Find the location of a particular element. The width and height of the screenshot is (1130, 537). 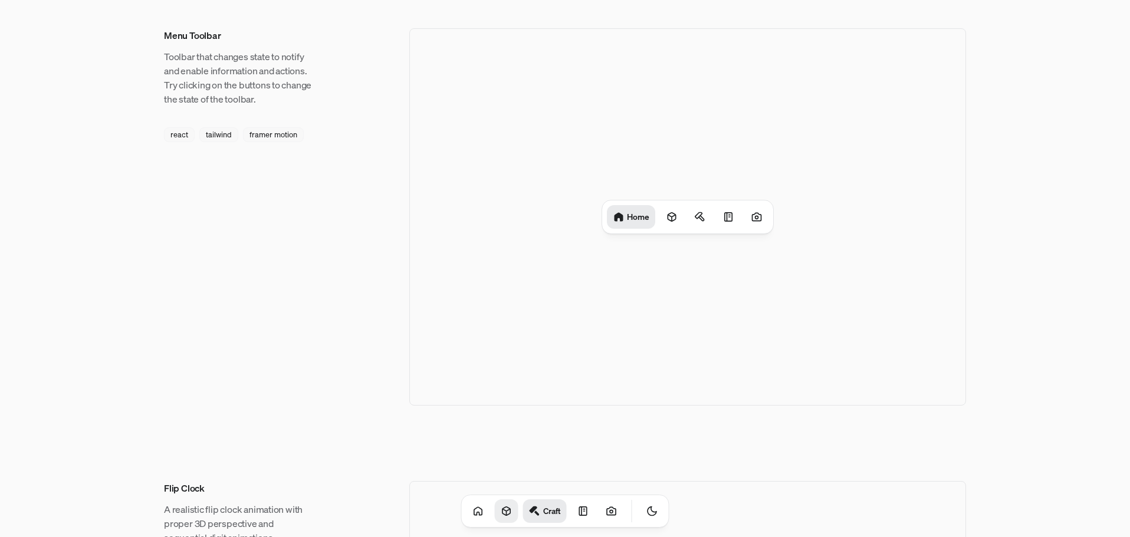

h1: Home is located at coordinates (638, 216).